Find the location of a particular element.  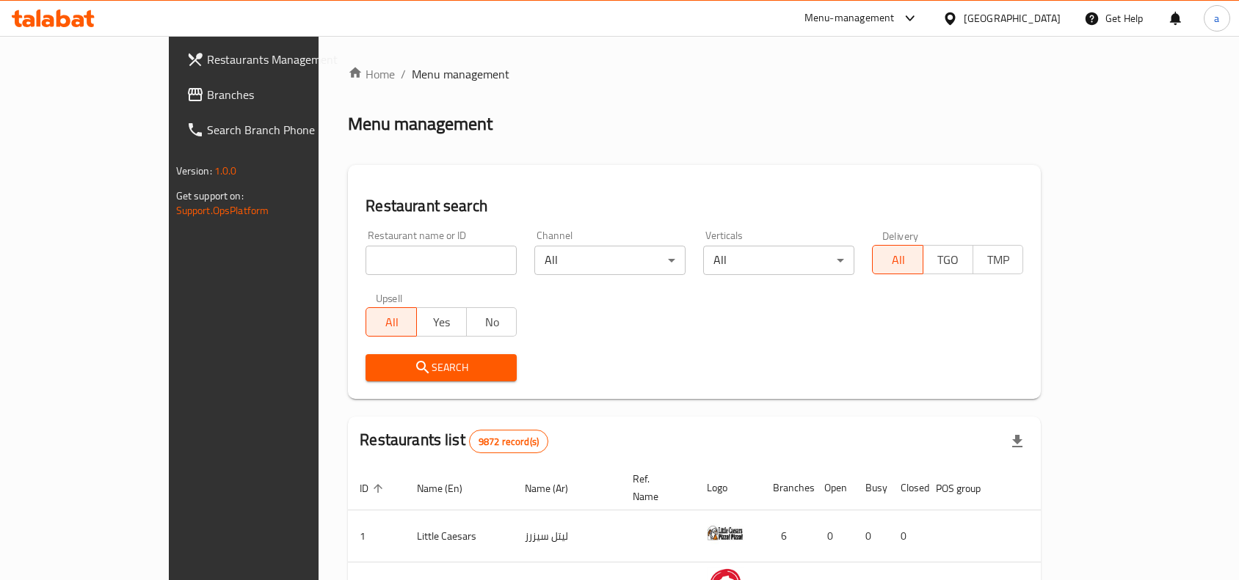

input: Search for restaurant name or ID.. is located at coordinates (441, 260).